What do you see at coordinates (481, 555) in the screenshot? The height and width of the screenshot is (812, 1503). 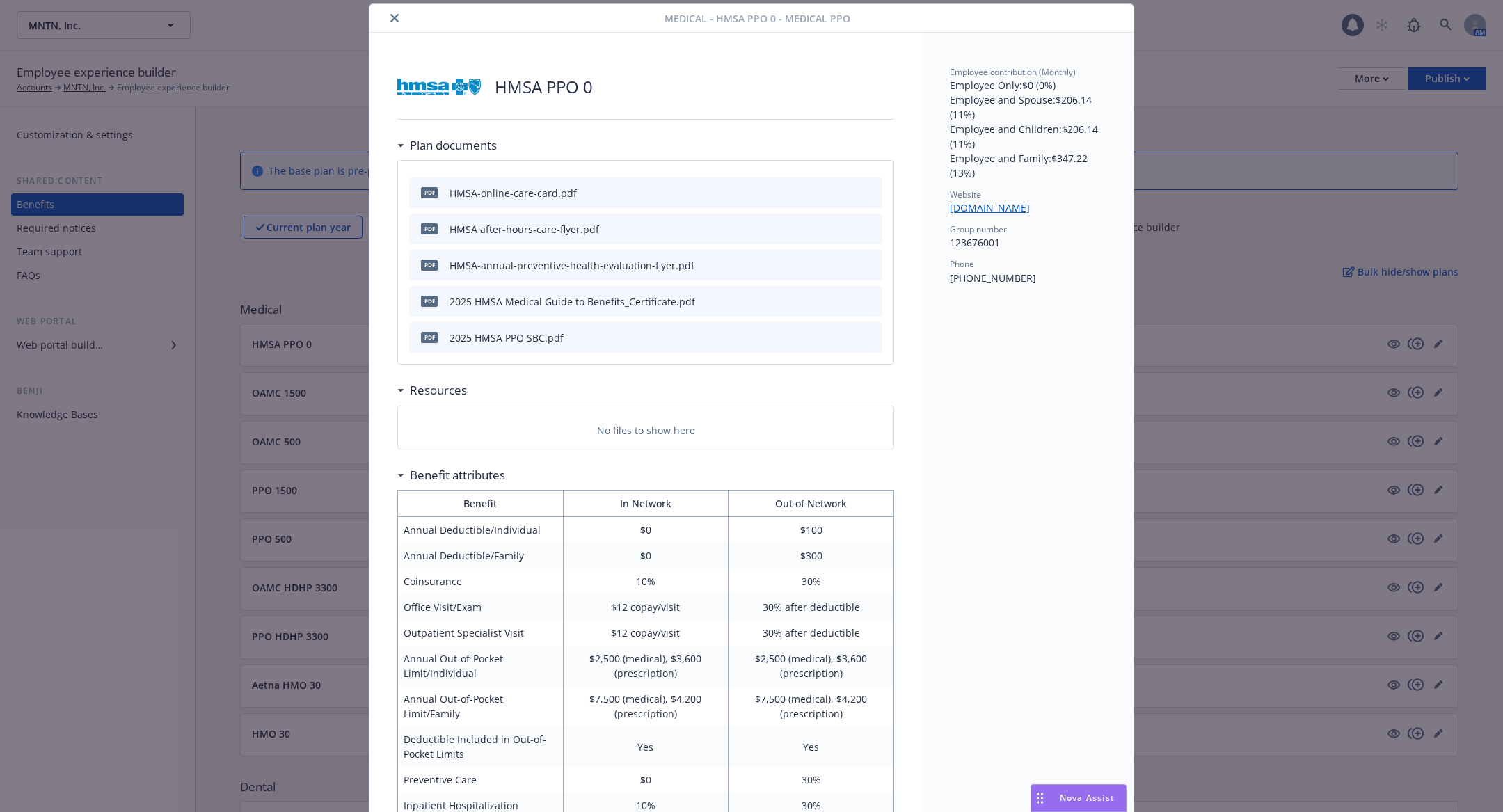 I see `td: Annual Deductible/Family` at bounding box center [481, 555].